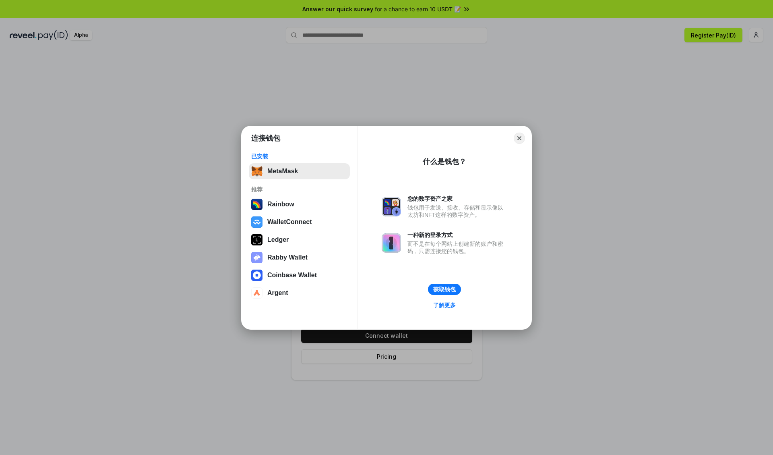  I want to click on div: 获取钱包, so click(444, 289).